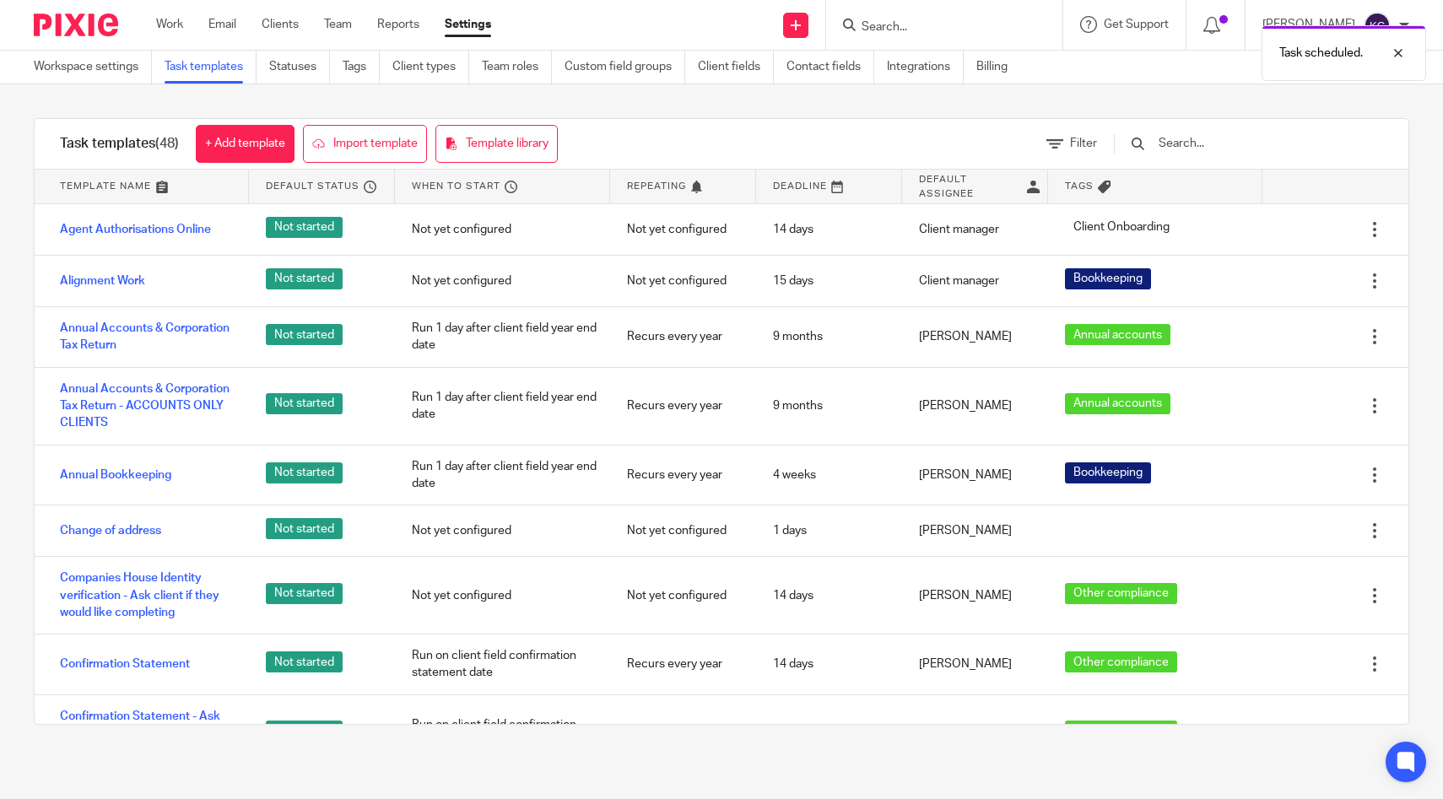  What do you see at coordinates (119, 143) in the screenshot?
I see `h1: Task templates` at bounding box center [119, 143].